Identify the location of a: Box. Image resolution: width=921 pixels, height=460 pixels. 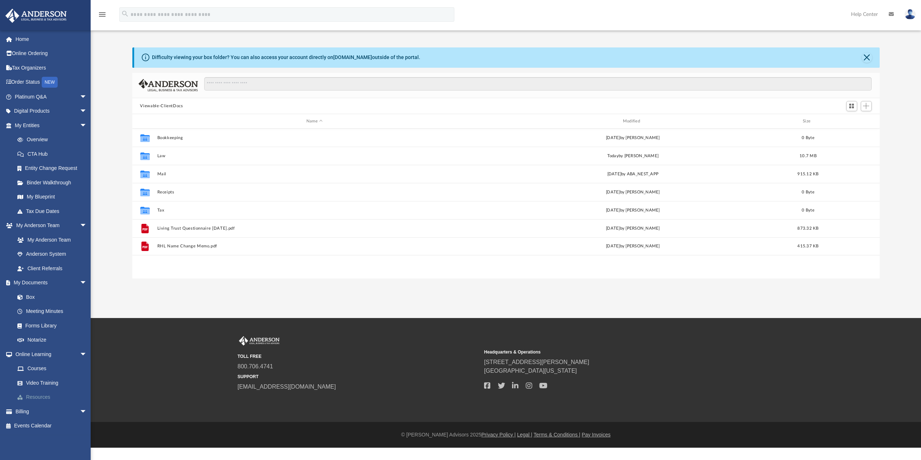
(50, 297).